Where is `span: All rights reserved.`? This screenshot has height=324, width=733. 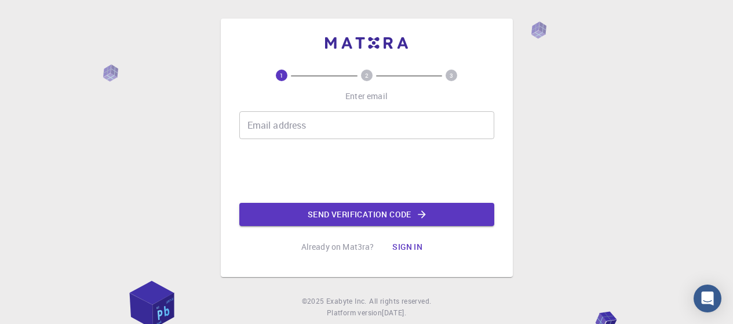
span: All rights reserved. is located at coordinates (400, 301).